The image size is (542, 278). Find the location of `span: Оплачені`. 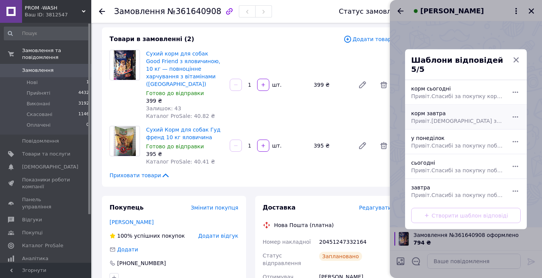

span: Оплачені is located at coordinates (38, 125).